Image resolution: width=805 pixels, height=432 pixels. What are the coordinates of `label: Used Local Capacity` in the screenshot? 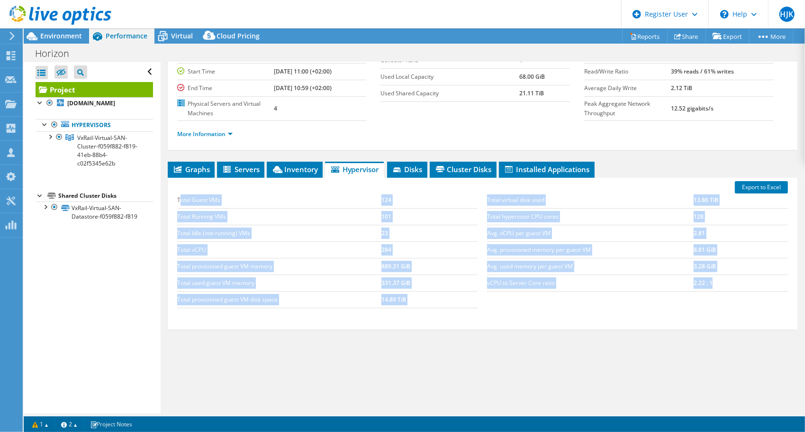 It's located at (450, 77).